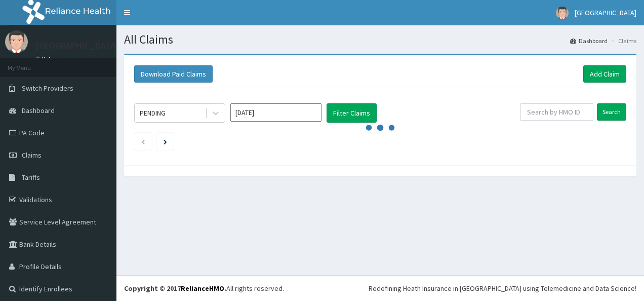 Image resolution: width=644 pixels, height=301 pixels. Describe the element at coordinates (276, 112) in the screenshot. I see `input: Select Month and Year` at that location.